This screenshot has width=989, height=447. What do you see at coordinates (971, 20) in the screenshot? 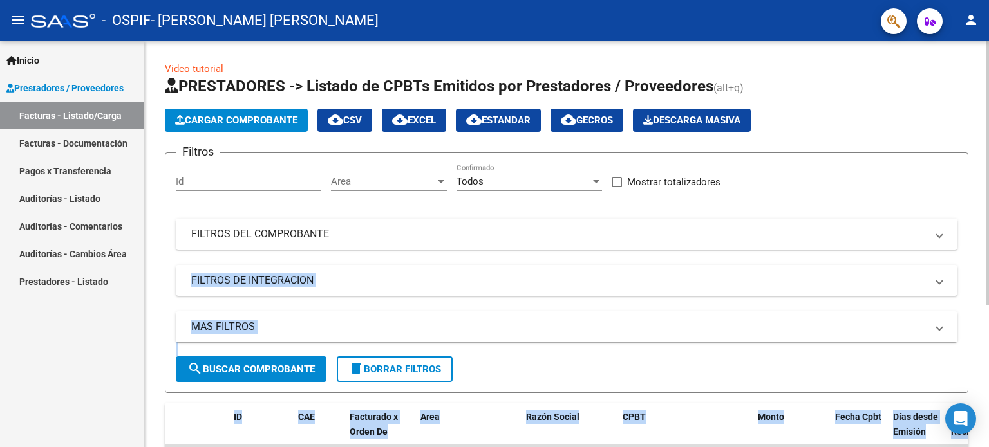
I see `mat-icon: person` at bounding box center [971, 20].